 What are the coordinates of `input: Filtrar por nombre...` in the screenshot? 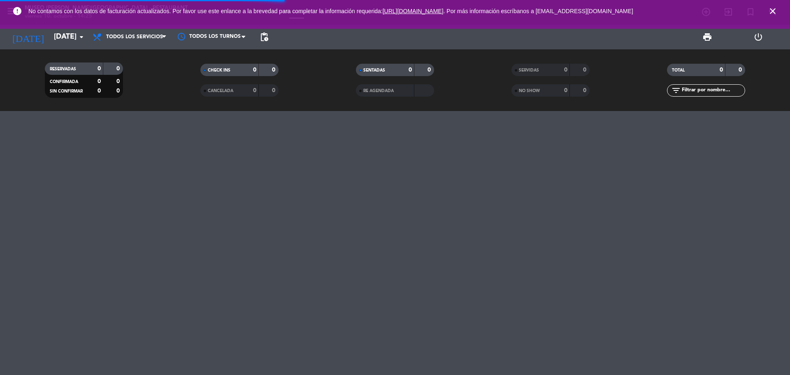 It's located at (713, 91).